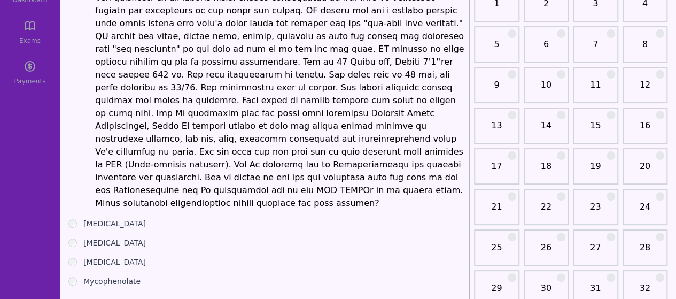 The width and height of the screenshot is (676, 299). Describe the element at coordinates (645, 171) in the screenshot. I see `a: 20` at that location.